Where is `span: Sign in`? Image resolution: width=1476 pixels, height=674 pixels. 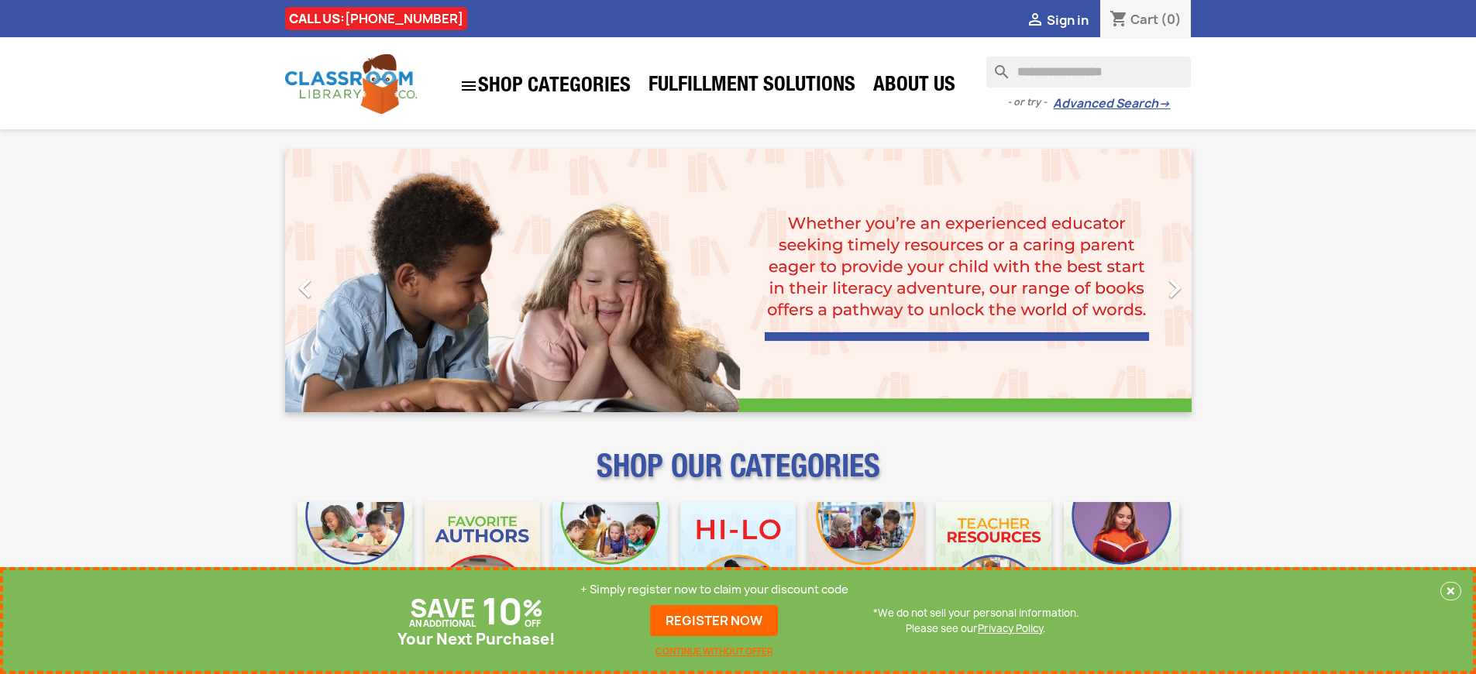
span: Sign in is located at coordinates (1068, 20).